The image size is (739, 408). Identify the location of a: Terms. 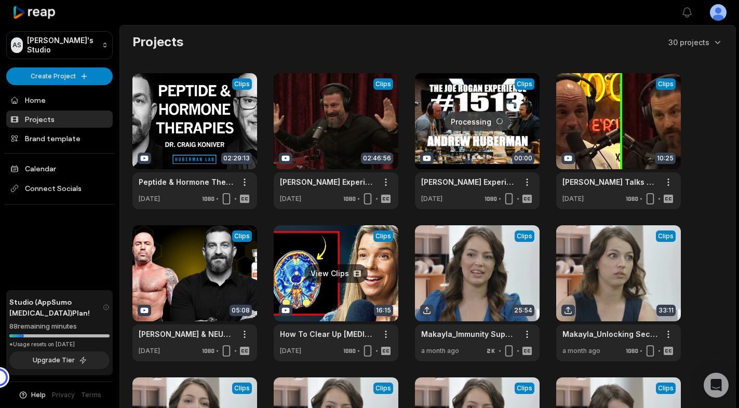
(91, 395).